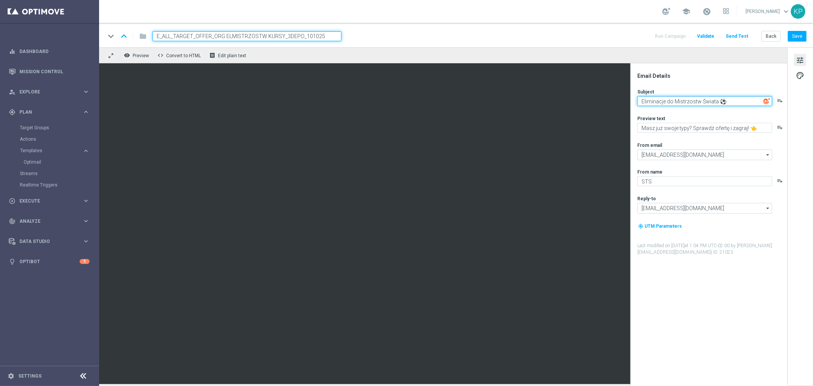 This screenshot has height=386, width=813. I want to click on div: KP, so click(798, 11).